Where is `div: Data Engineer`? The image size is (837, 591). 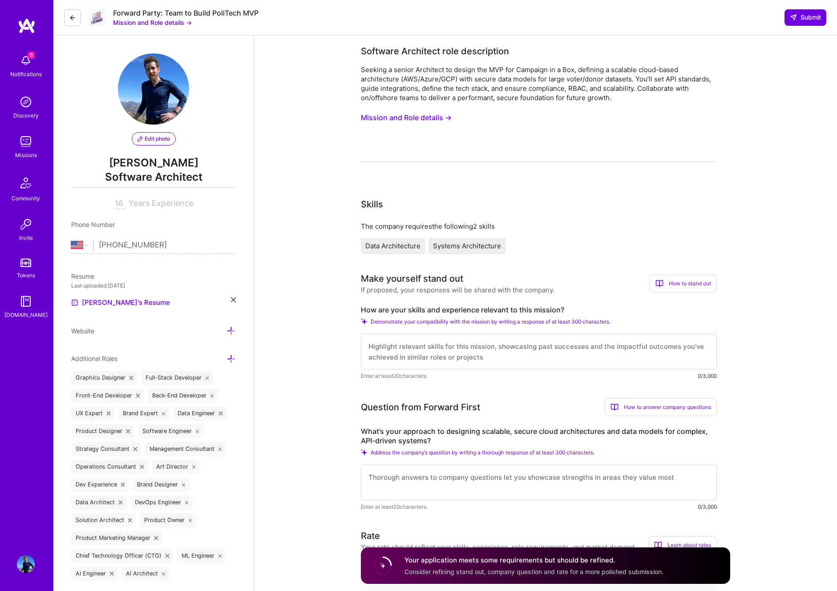
div: Data Engineer is located at coordinates (200, 413).